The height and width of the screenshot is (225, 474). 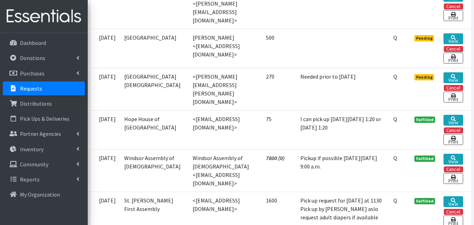 What do you see at coordinates (44, 194) in the screenshot?
I see `a: My Organization` at bounding box center [44, 194].